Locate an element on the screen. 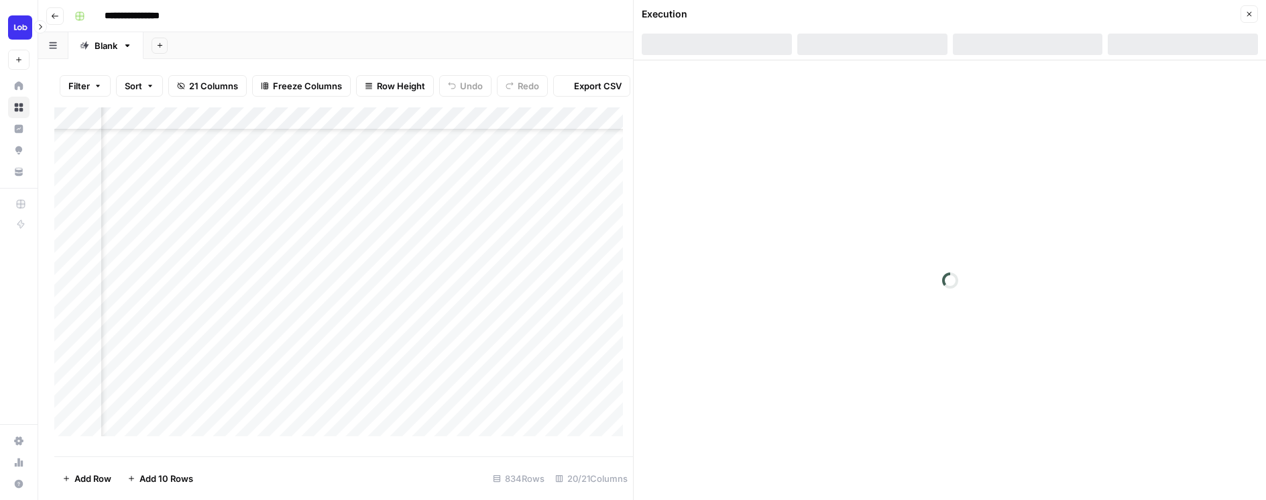 The image size is (1266, 500). a: Settings is located at coordinates (19, 441).